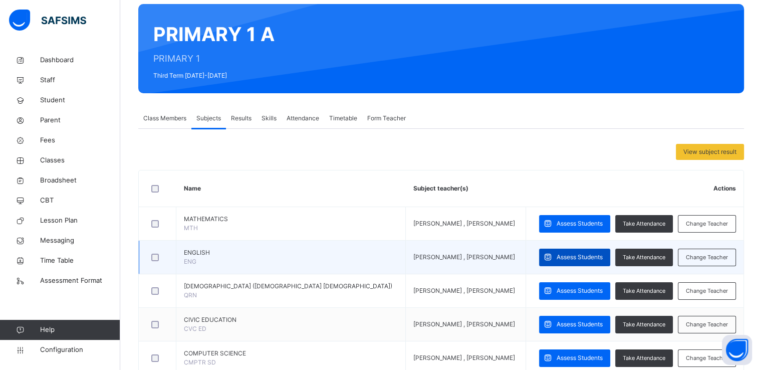 This screenshot has width=762, height=370. What do you see at coordinates (291, 188) in the screenshot?
I see `th: Name` at bounding box center [291, 188].